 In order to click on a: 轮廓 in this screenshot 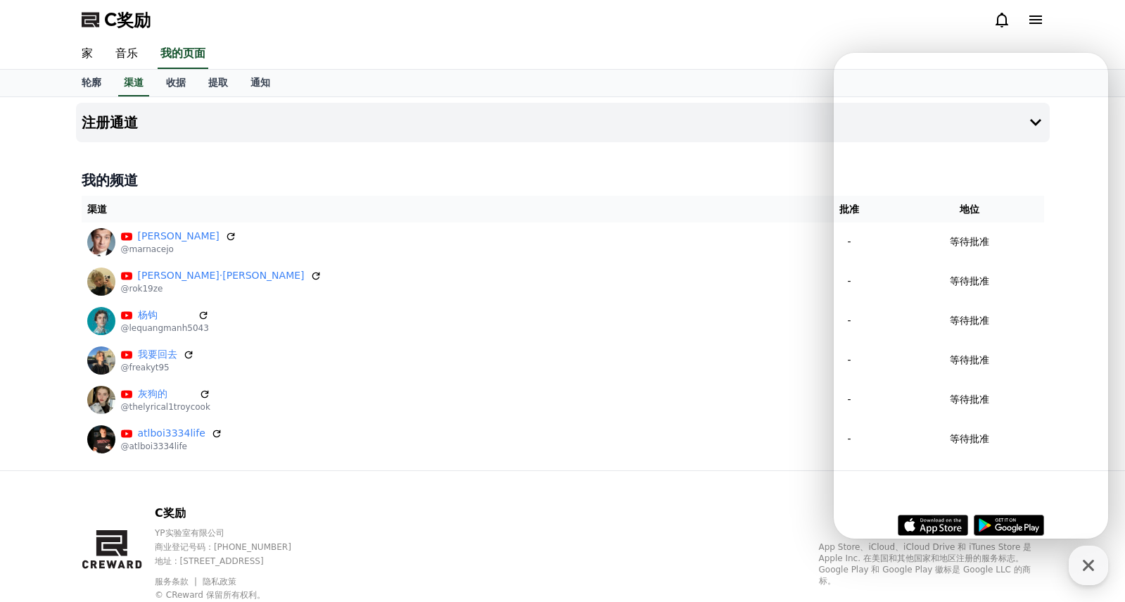, I will do `click(91, 83)`.